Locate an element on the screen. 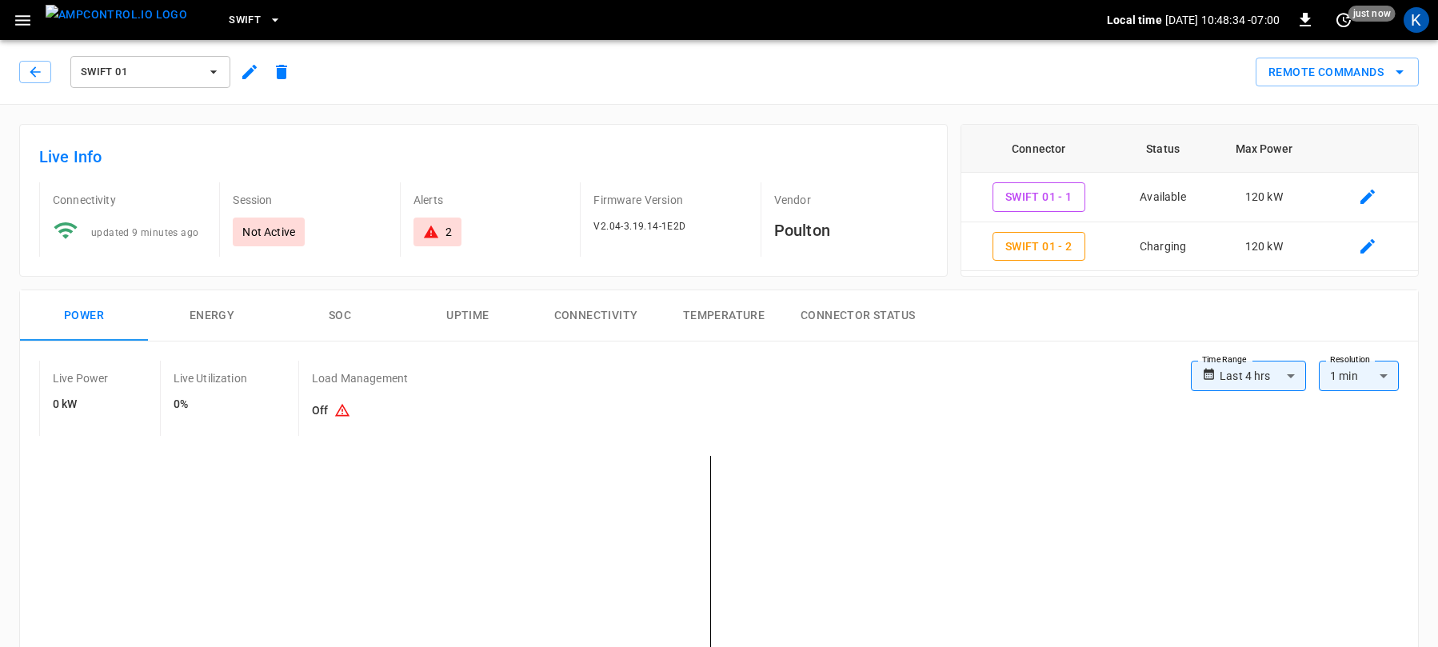  label: Time Range is located at coordinates (1225, 360).